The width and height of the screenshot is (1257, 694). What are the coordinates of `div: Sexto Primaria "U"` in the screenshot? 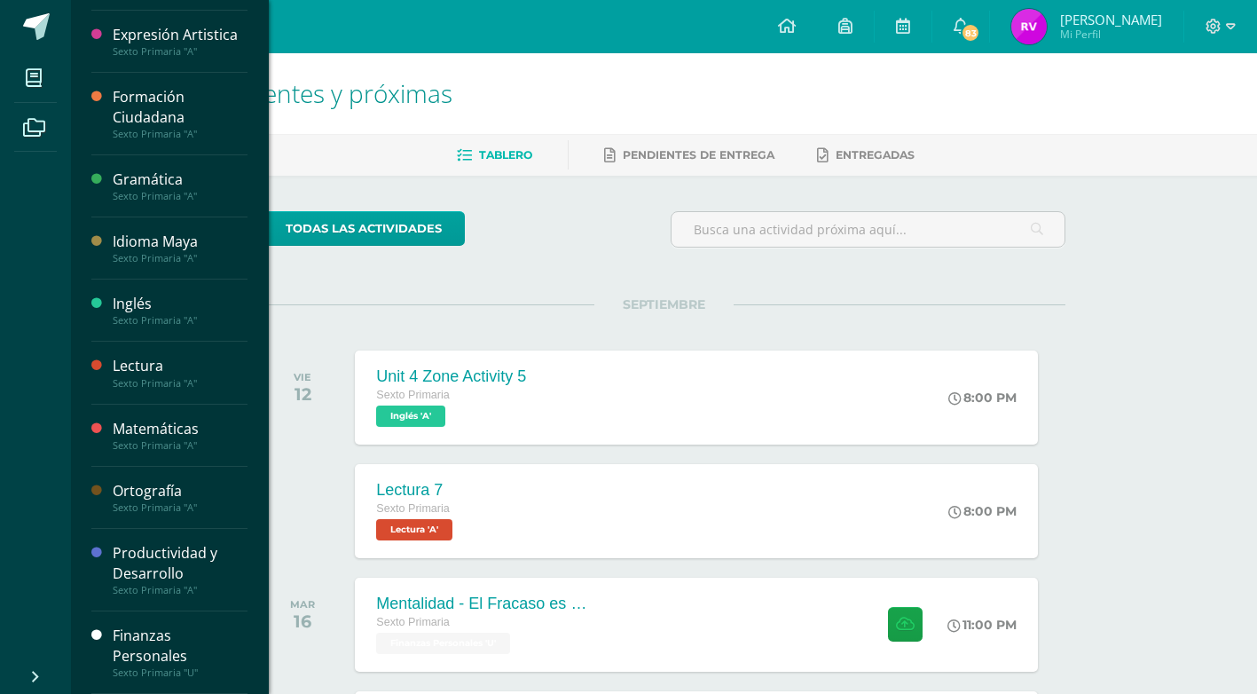 It's located at (180, 673).